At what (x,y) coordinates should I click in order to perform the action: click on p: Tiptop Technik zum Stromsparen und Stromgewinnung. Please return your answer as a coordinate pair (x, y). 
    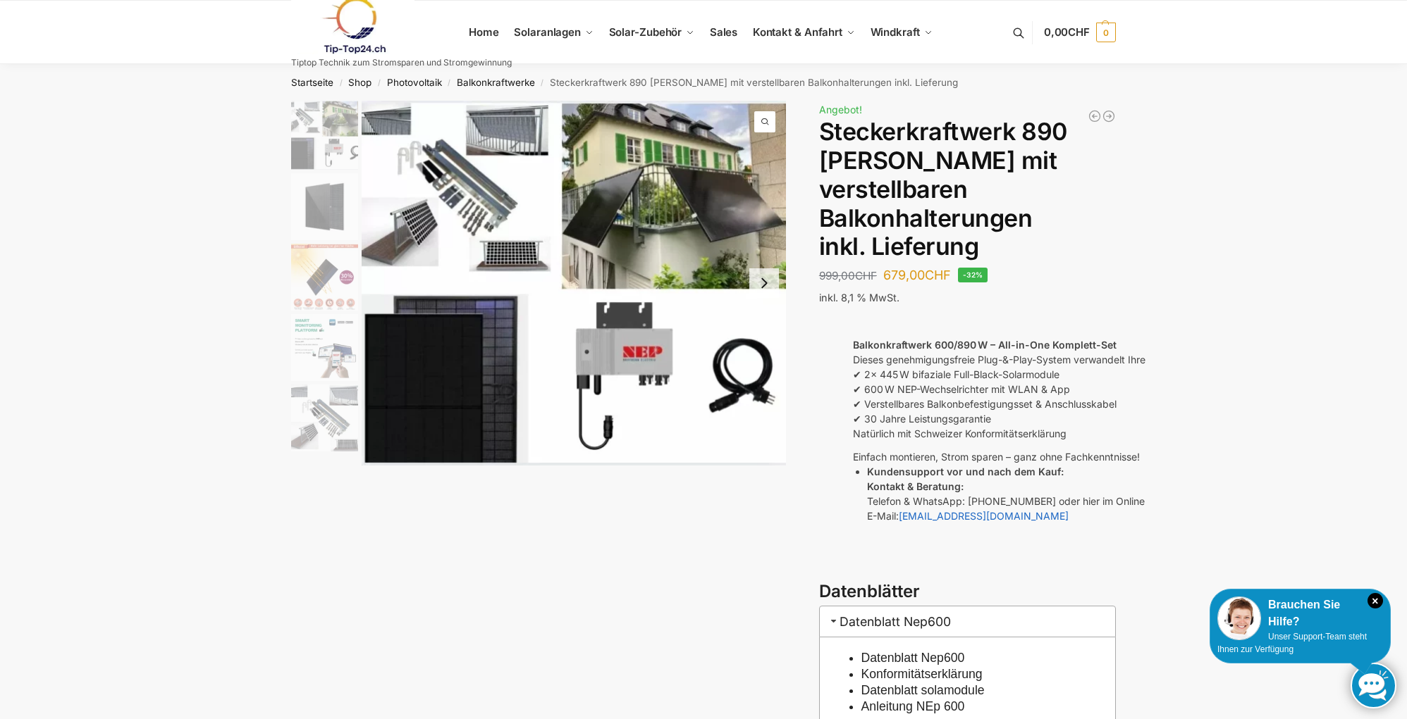
    Looking at the image, I should click on (401, 63).